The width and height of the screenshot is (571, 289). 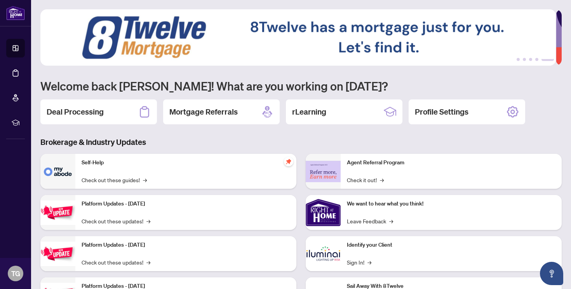 What do you see at coordinates (114, 180) in the screenshot?
I see `a: Check out these guides!→` at bounding box center [114, 180].